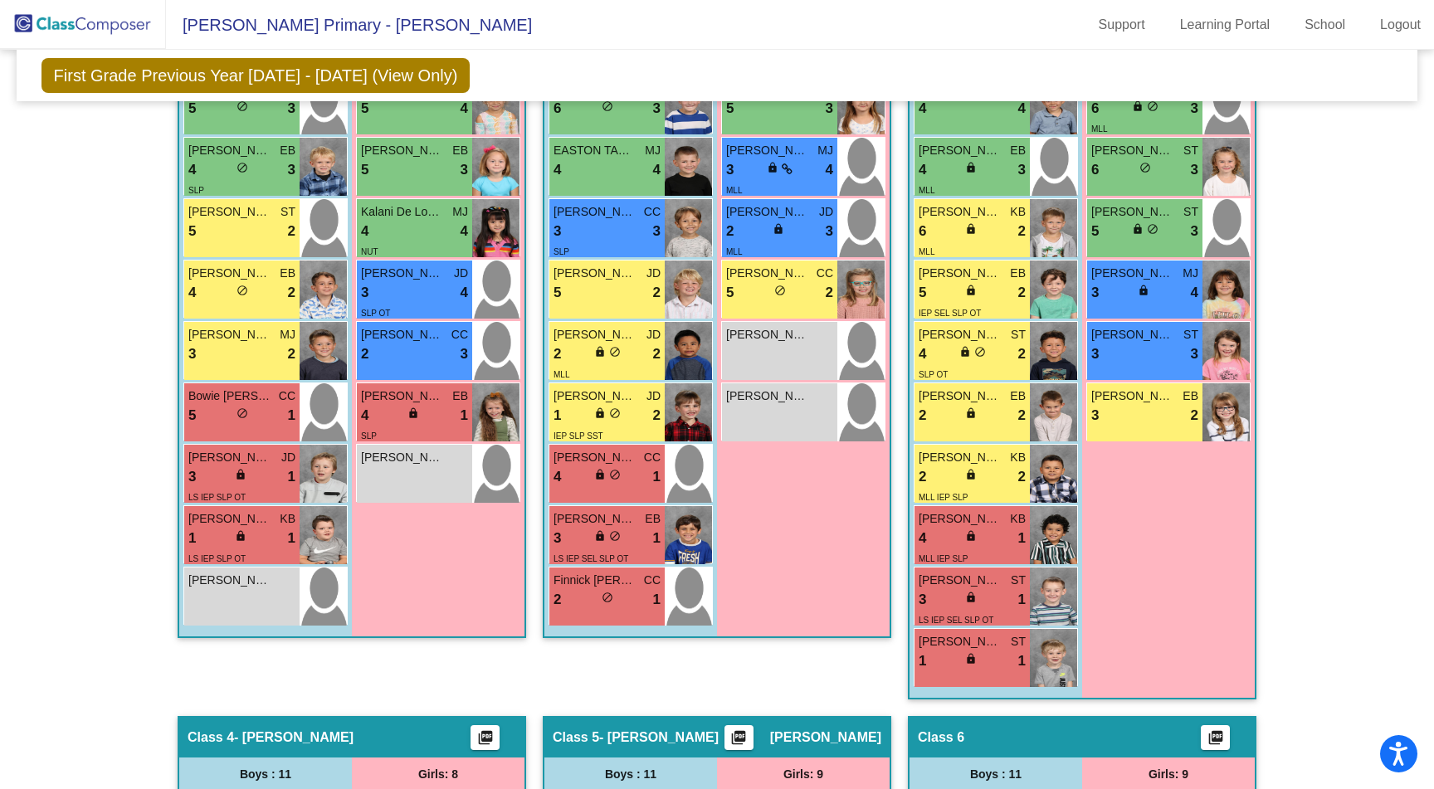  I want to click on mat-icon: picture_as_pdf, so click(739, 741).